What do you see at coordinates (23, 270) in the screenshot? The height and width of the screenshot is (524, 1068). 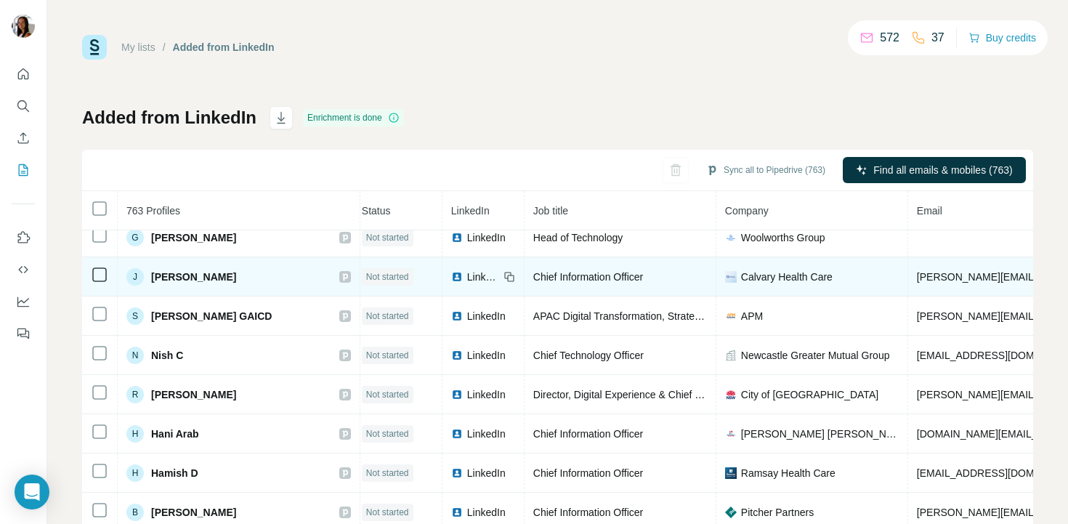 I see `button: Use Surfe API` at bounding box center [23, 270].